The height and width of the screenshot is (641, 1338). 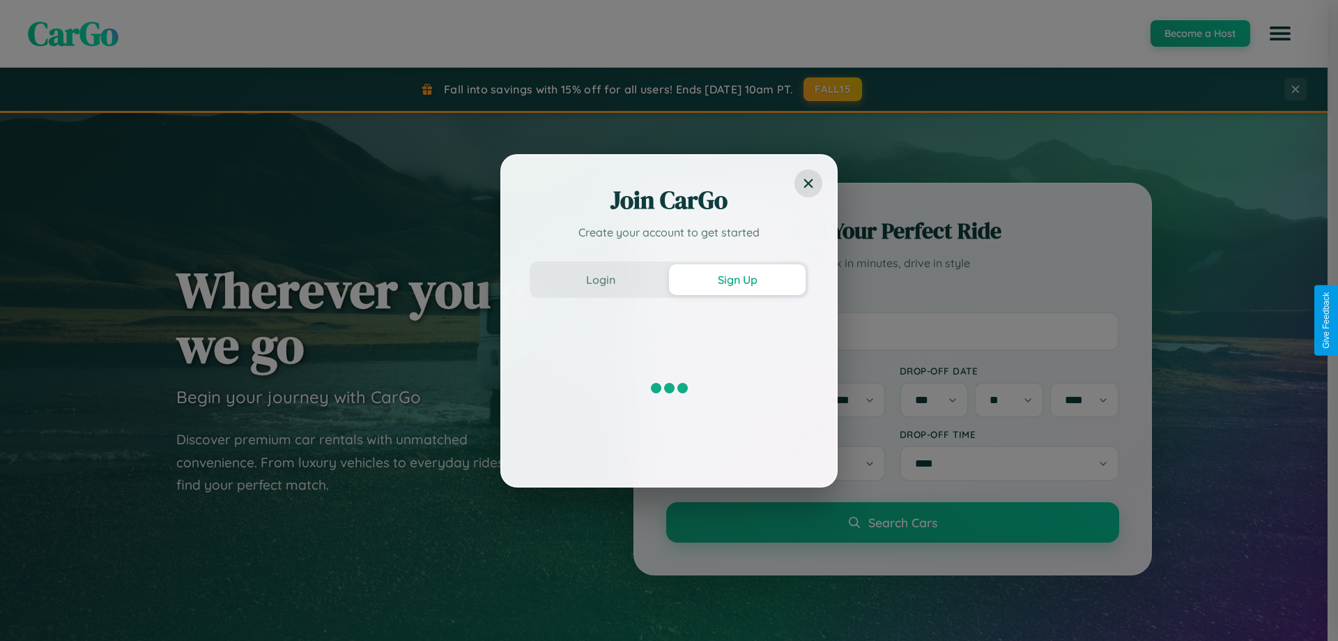 What do you see at coordinates (1327, 320) in the screenshot?
I see `div: Give Feedback` at bounding box center [1327, 320].